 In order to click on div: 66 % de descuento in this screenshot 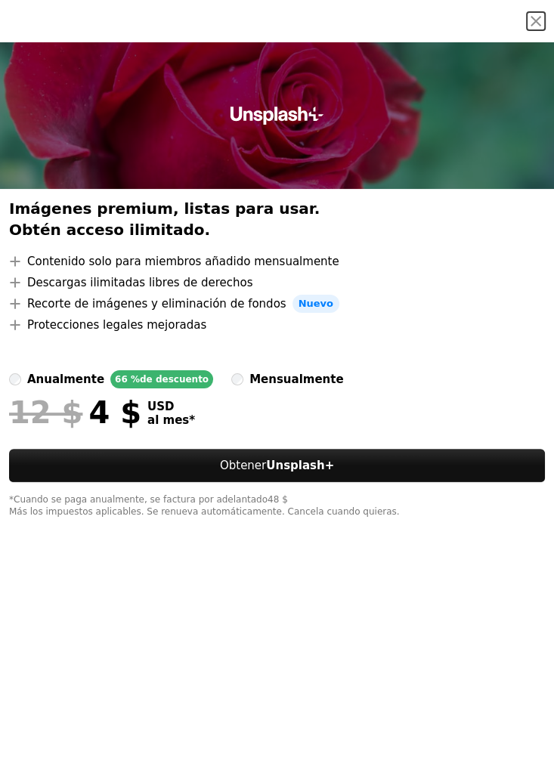, I will do `click(162, 380)`.